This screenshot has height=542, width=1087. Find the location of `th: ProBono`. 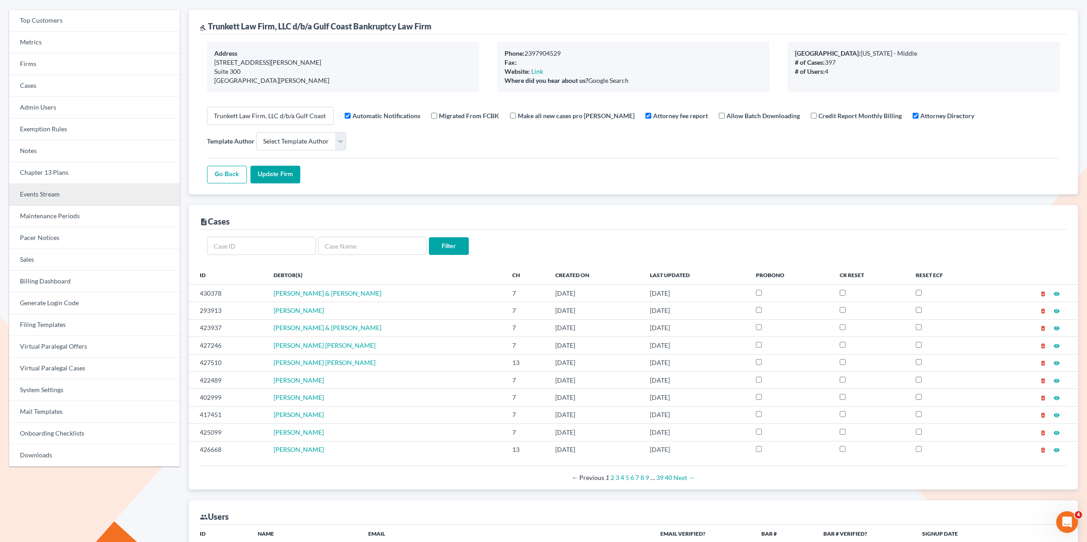

th: ProBono is located at coordinates (790, 275).